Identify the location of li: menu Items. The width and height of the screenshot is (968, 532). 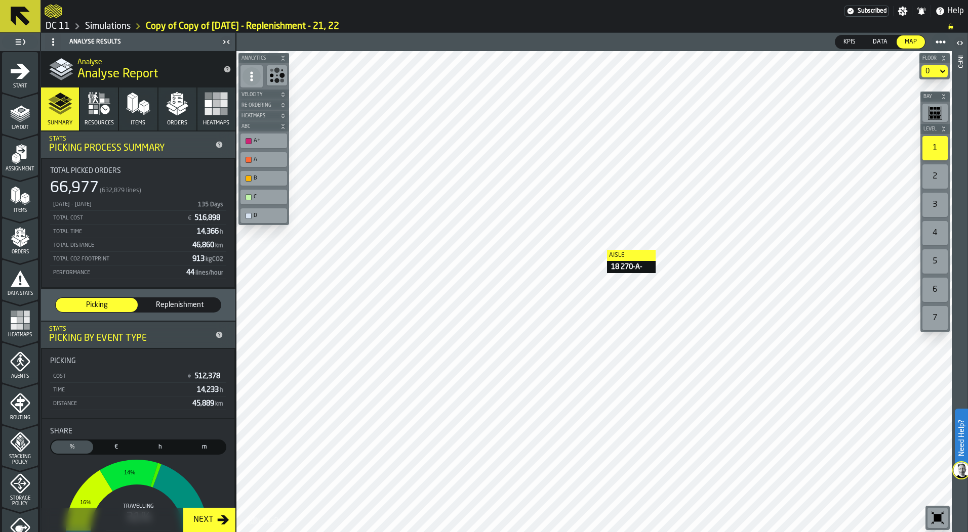
(20, 197).